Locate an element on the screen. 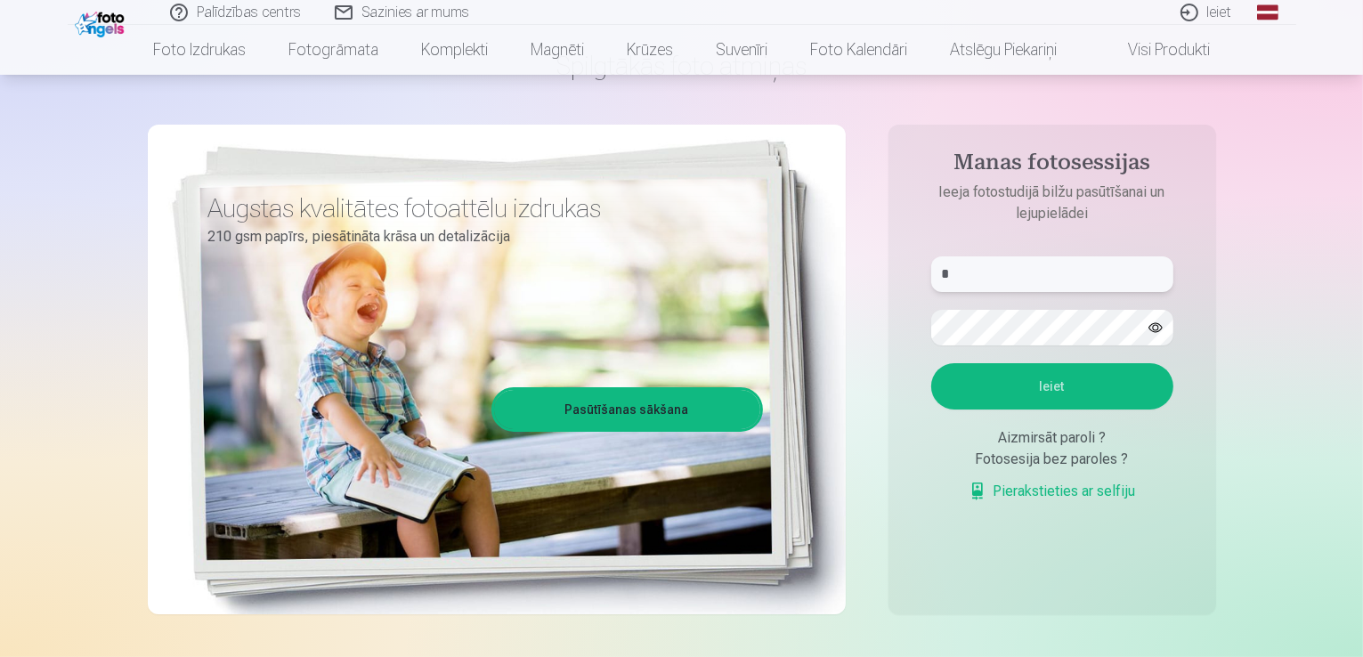  p: 210 gsm papīrs, piesātināta krāsa un detalizācija is located at coordinates (479, 237).